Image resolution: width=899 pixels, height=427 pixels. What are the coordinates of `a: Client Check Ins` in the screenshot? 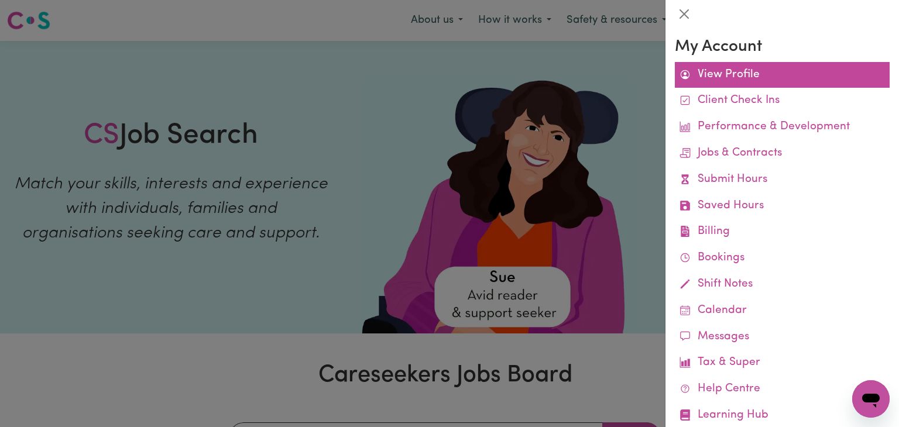 It's located at (782, 101).